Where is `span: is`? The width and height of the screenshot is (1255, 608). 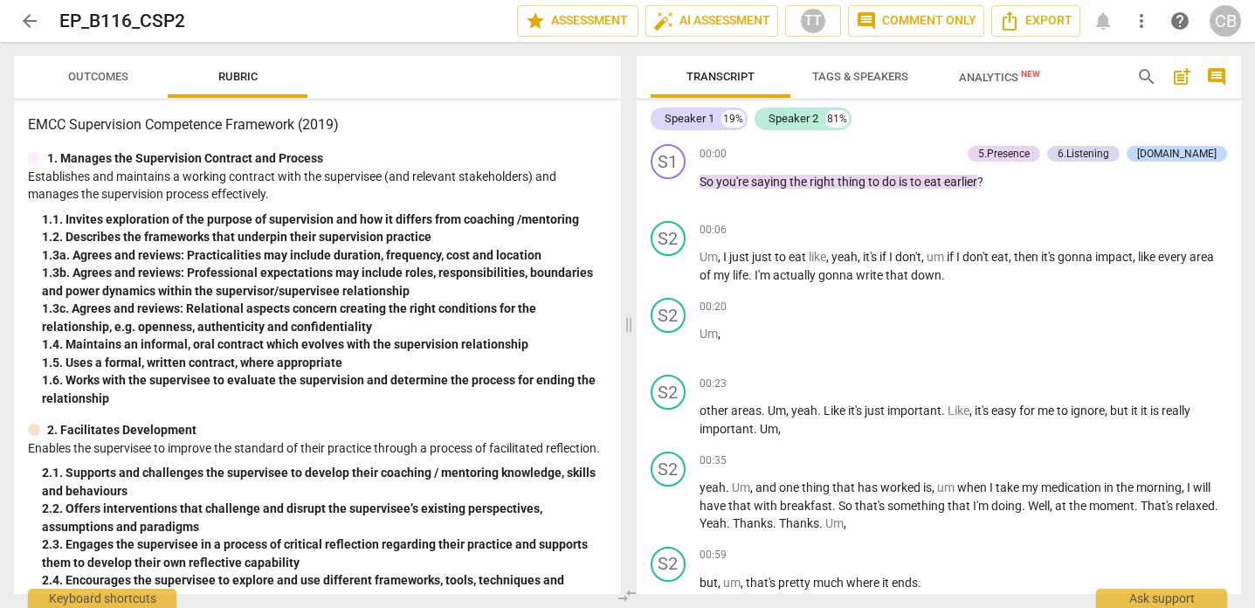
span: is is located at coordinates (904, 182).